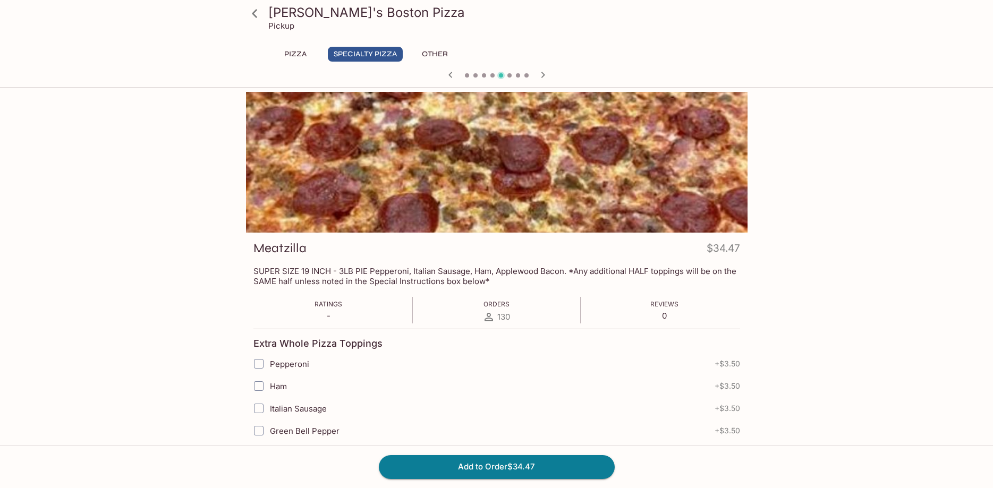 Image resolution: width=993 pixels, height=488 pixels. I want to click on p: Pickup, so click(281, 26).